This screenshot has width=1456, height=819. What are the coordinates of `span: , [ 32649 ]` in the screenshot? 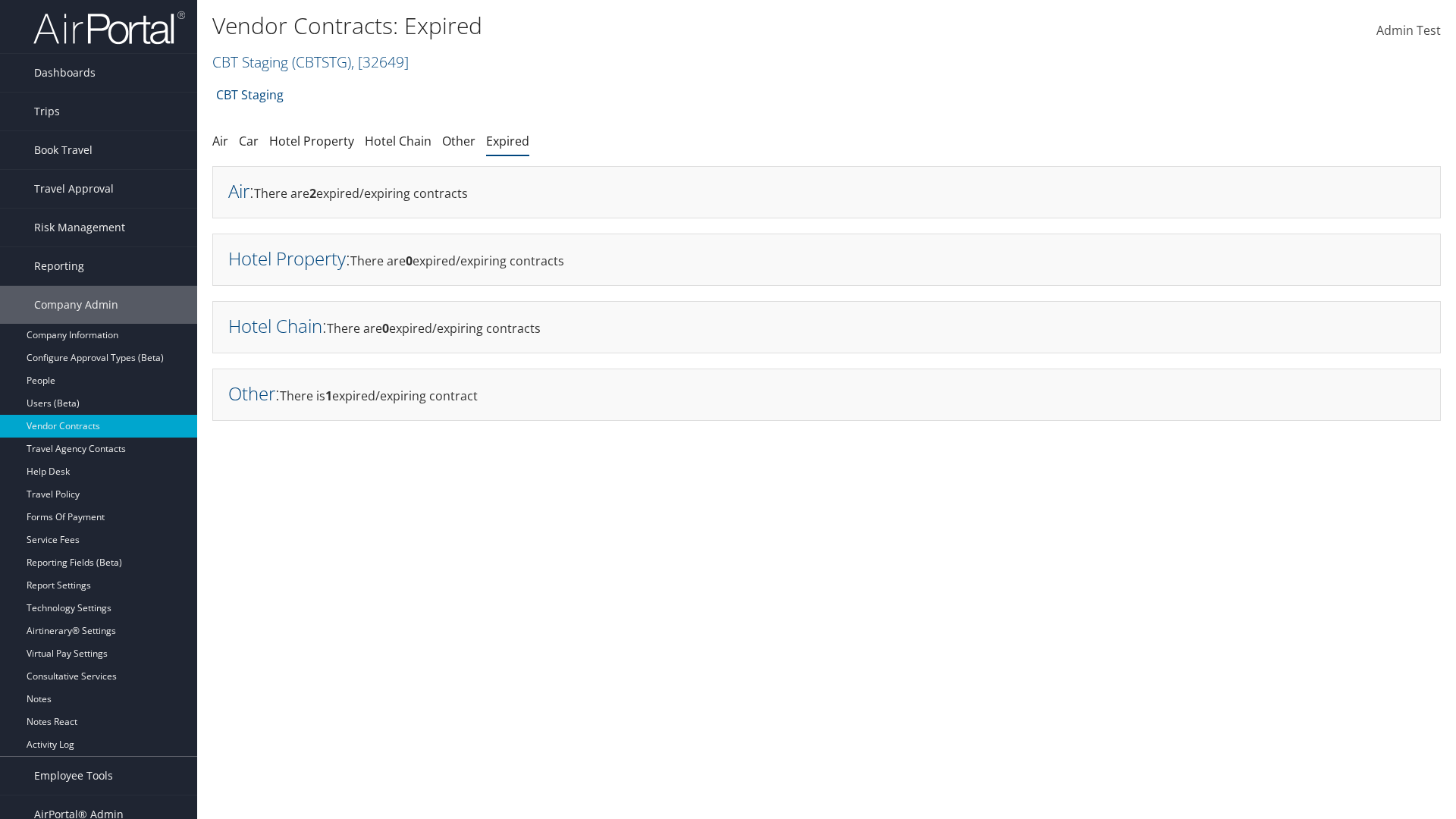 It's located at (379, 62).